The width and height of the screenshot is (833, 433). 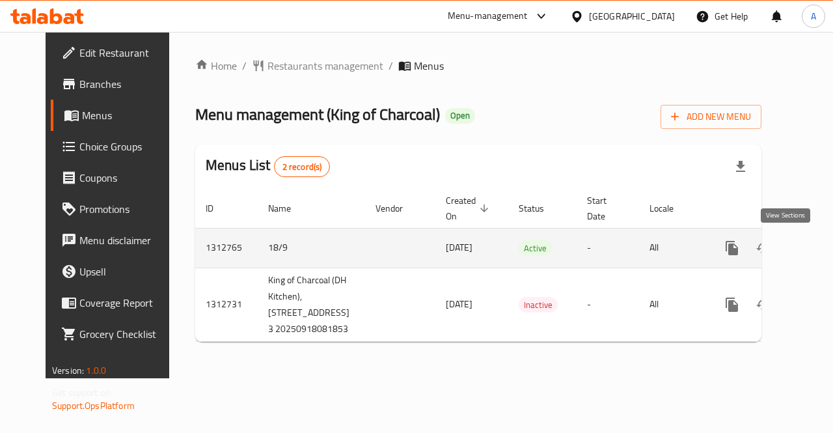 What do you see at coordinates (488, 16) in the screenshot?
I see `div: Menu-management` at bounding box center [488, 16].